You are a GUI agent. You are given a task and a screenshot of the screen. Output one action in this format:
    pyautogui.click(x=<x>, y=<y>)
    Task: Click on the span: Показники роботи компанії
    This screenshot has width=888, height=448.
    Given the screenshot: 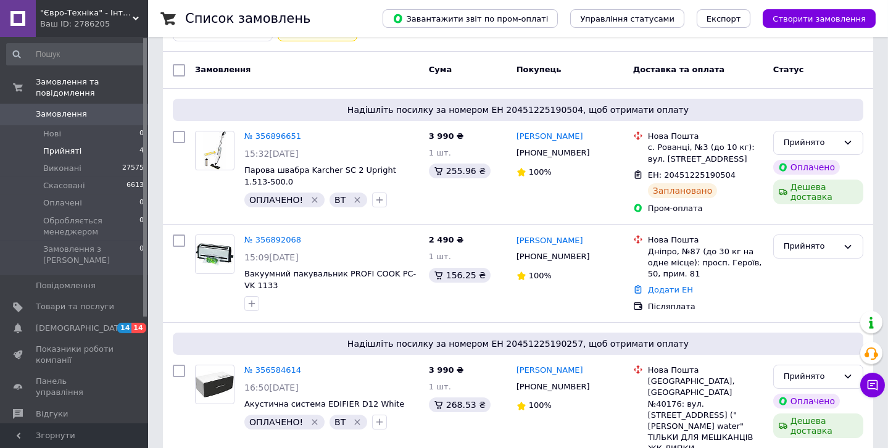 What is the action you would take?
    pyautogui.click(x=75, y=355)
    